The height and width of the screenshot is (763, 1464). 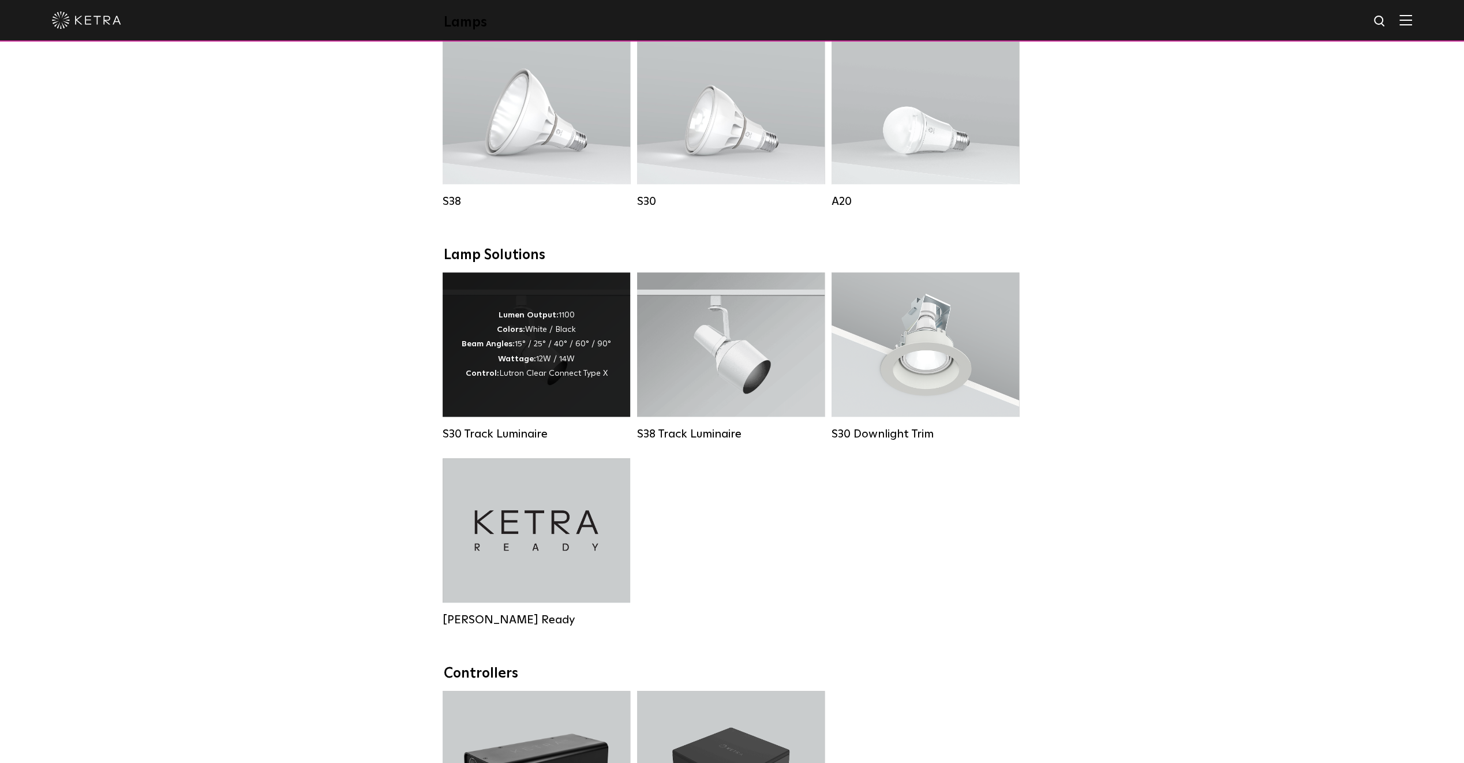 I want to click on div: S30 Downlight Trim, so click(x=925, y=434).